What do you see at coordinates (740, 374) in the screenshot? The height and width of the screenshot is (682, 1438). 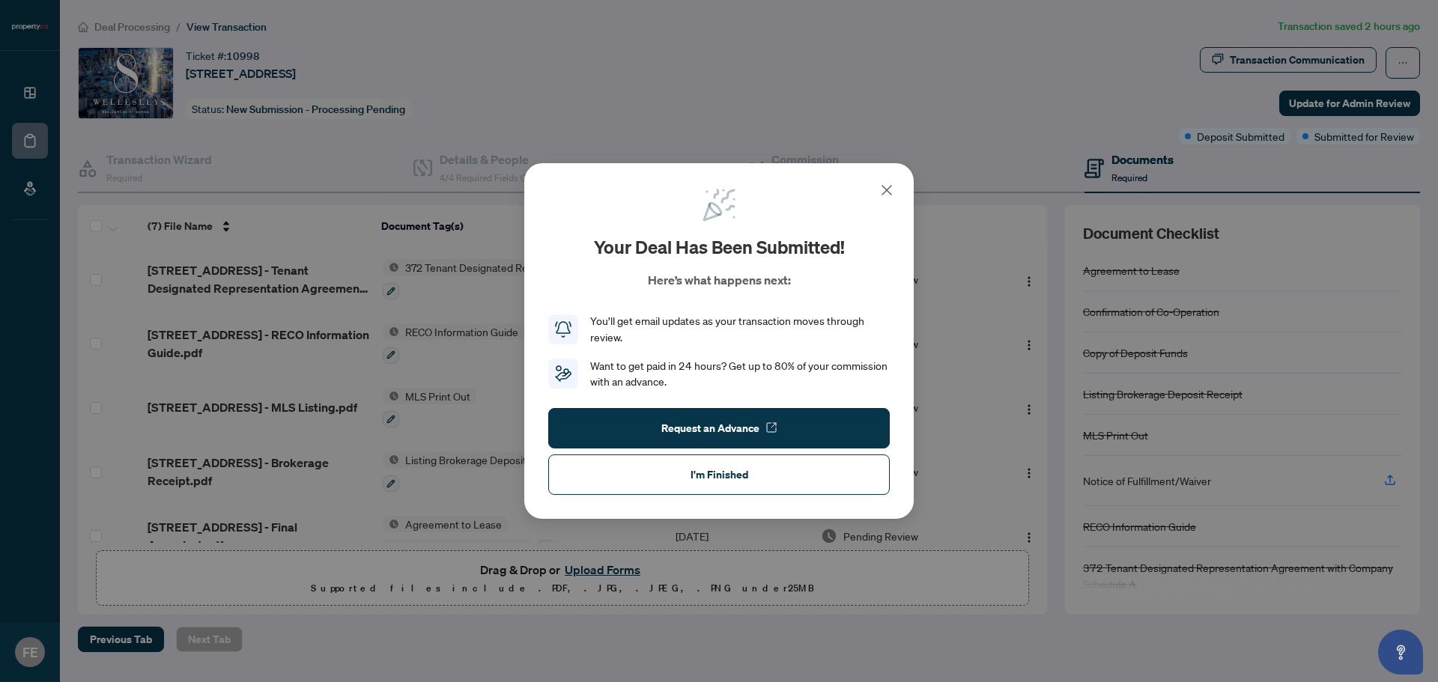 I see `div: Want to get paid in 24 hours? Get up to 80% of your commission with an advance.` at bounding box center [740, 374].